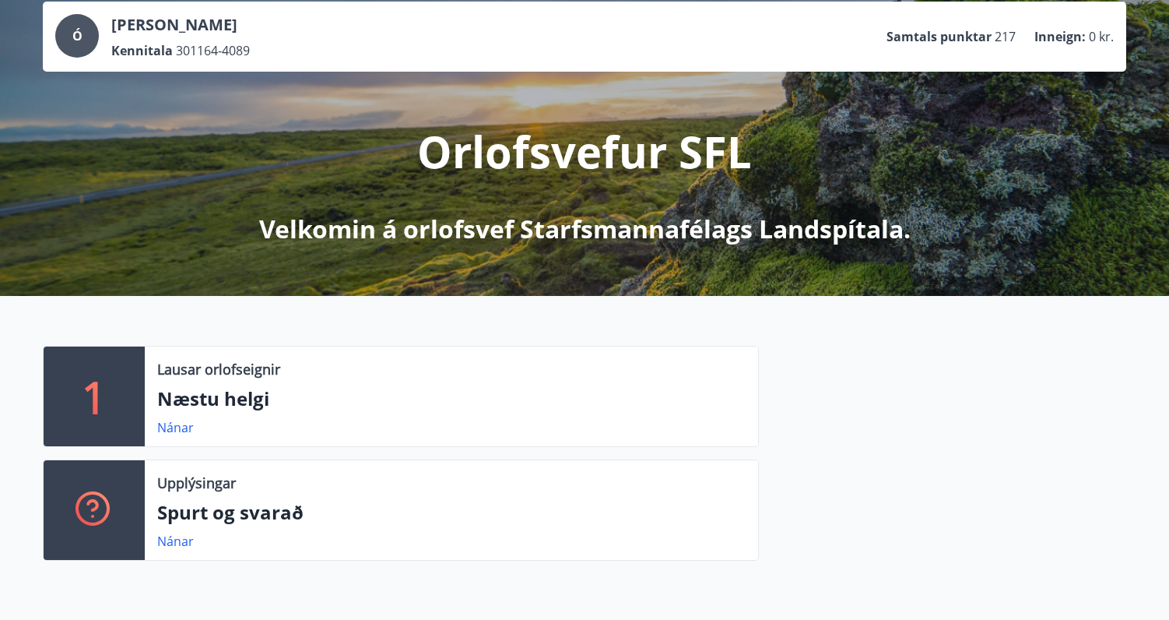 This screenshot has width=1169, height=620. I want to click on span: 217, so click(1005, 37).